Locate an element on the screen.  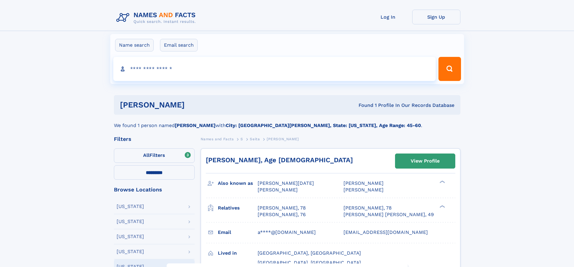
span: Seita is located at coordinates (255, 139).